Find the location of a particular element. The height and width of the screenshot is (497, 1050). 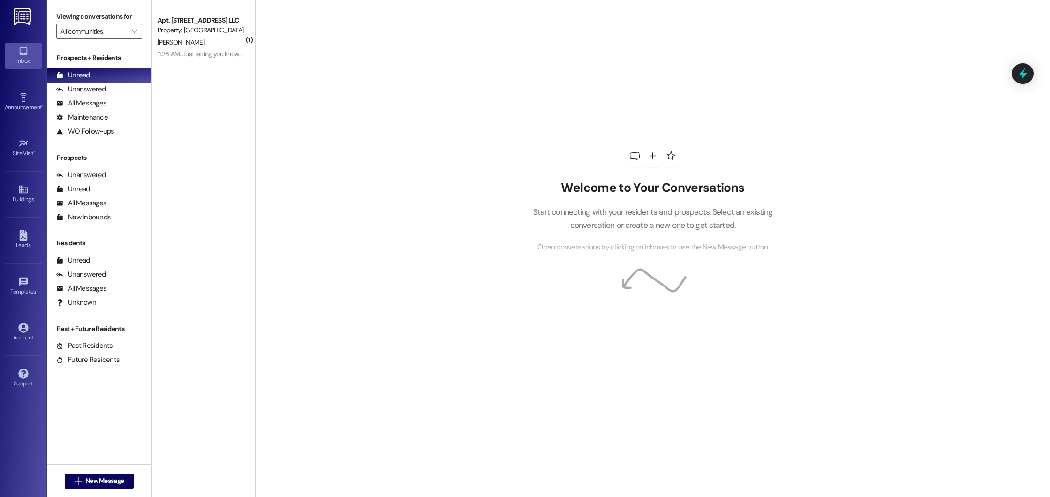

div: Prospects is located at coordinates (99, 158).